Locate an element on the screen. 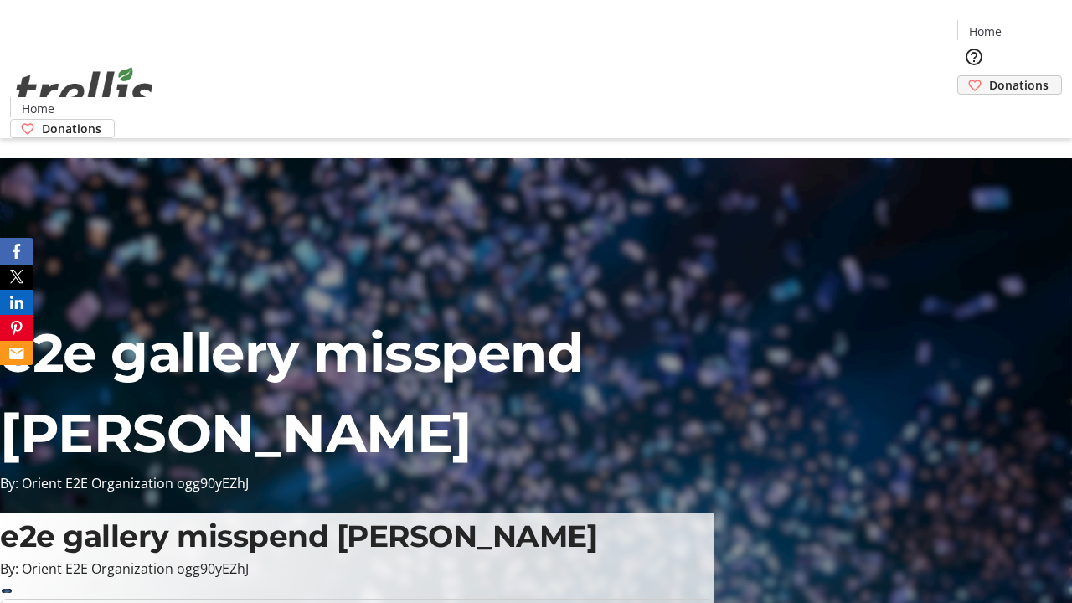 This screenshot has height=603, width=1072. img: Orient E2E Organization ogg90yEZhJ's Logo is located at coordinates (85, 90).